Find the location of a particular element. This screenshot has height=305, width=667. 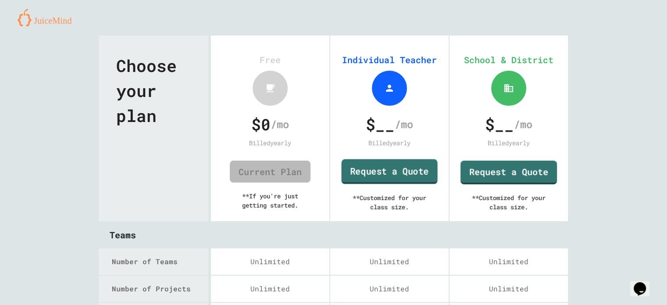

img: logo-orange.svg is located at coordinates (48, 18).